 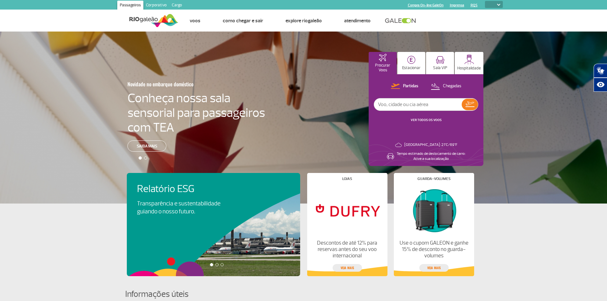 I want to click on a: Compra On-line GaleOn, so click(x=426, y=5).